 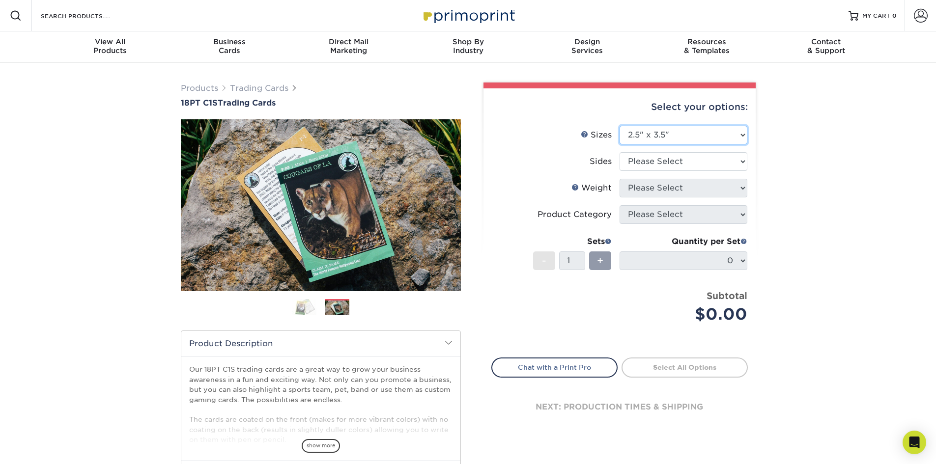 I want to click on div: Product Category, so click(x=574, y=215).